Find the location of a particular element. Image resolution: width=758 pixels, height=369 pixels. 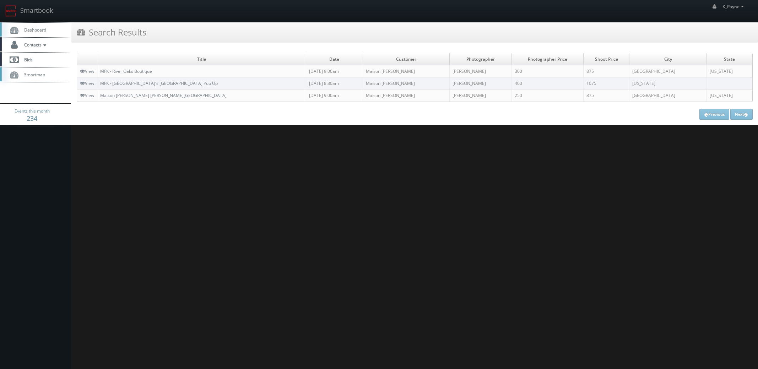

td: Customer is located at coordinates (406, 59).